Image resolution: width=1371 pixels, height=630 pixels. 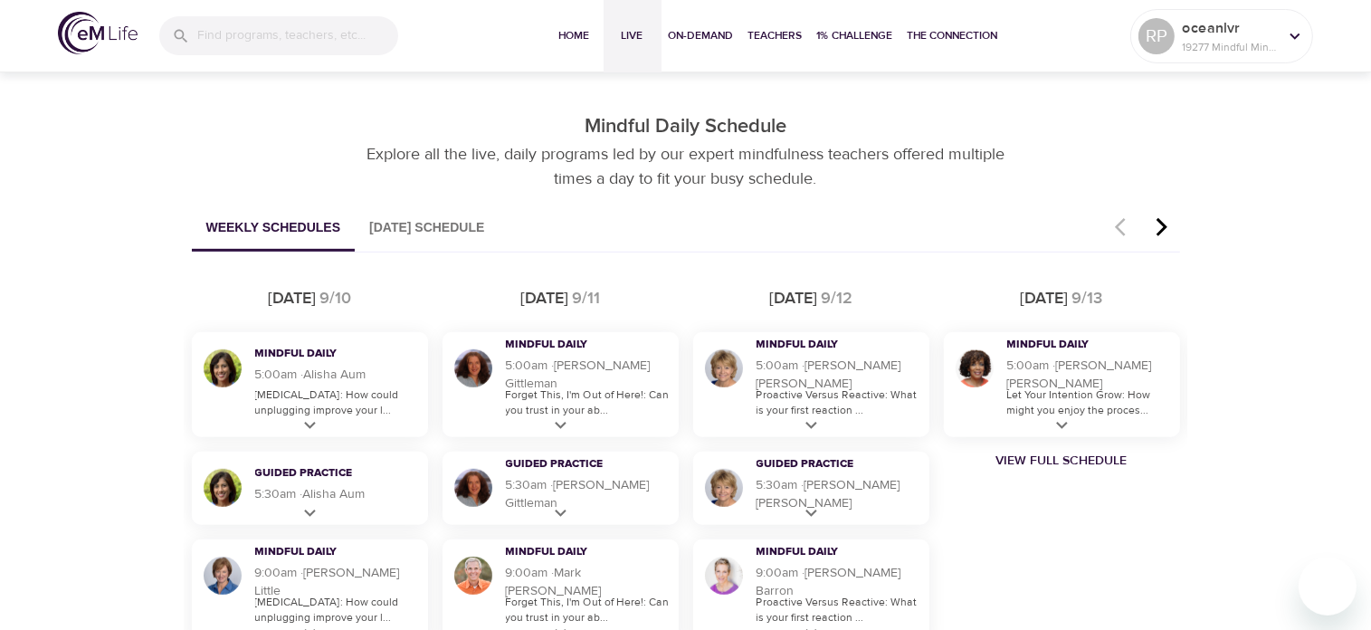 What do you see at coordinates (1088, 299) in the screenshot?
I see `div: 9/13` at bounding box center [1088, 299].